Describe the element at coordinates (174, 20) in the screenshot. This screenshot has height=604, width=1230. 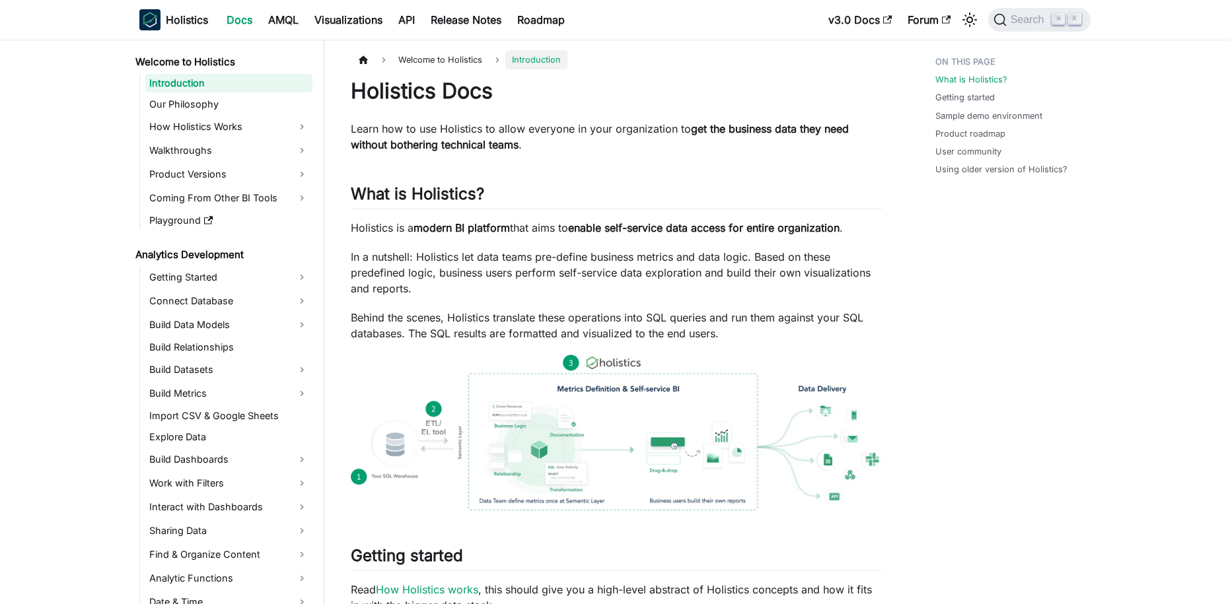
I see `a: HolisticsHolistics` at that location.